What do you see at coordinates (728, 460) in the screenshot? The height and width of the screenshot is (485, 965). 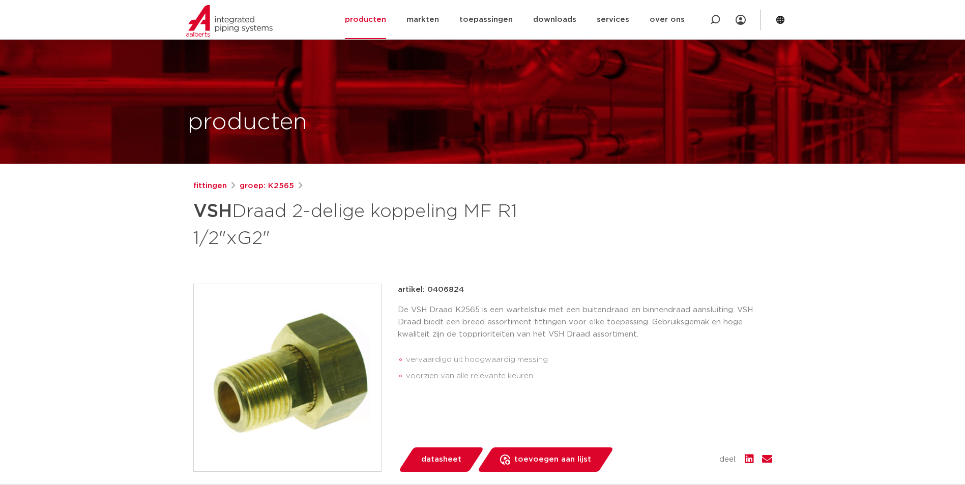 I see `span: deel:` at bounding box center [728, 460].